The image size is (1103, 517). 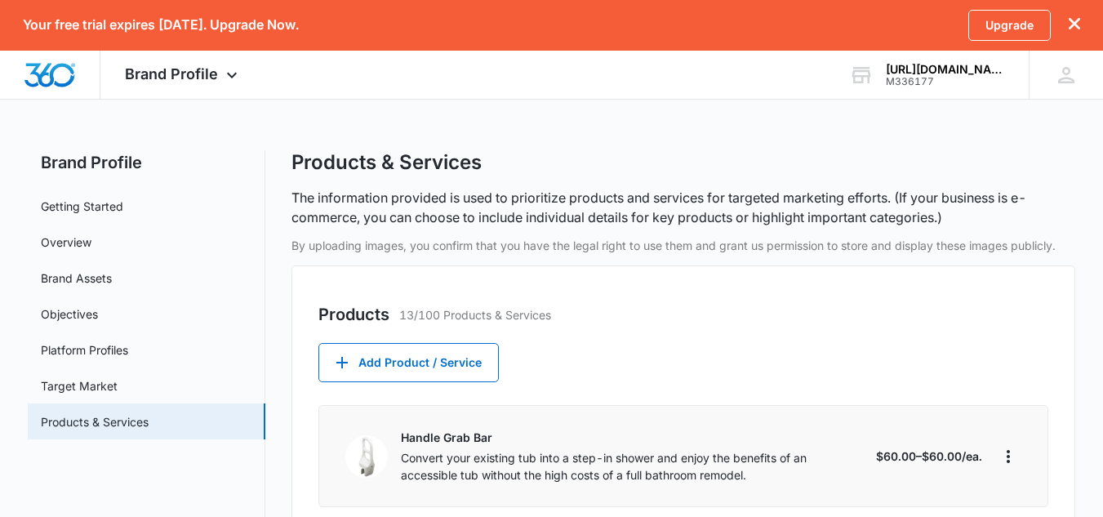 I want to click on a: Brand Assets, so click(x=76, y=278).